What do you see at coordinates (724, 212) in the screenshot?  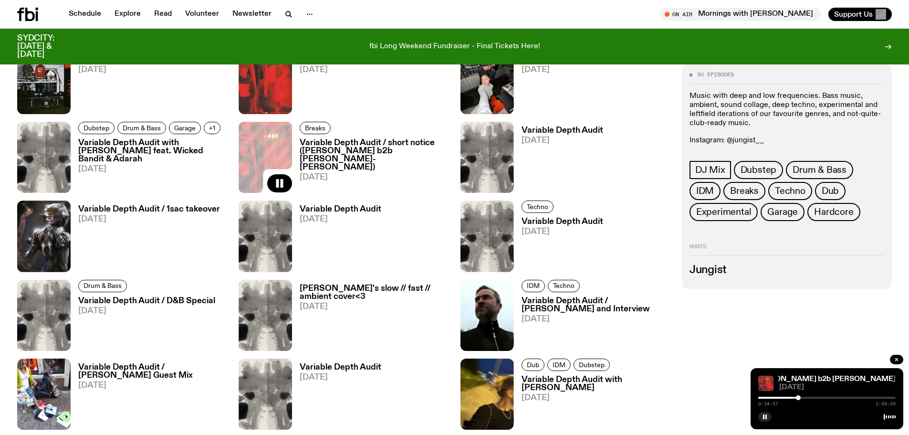 I see `span: Experimental` at bounding box center [724, 212].